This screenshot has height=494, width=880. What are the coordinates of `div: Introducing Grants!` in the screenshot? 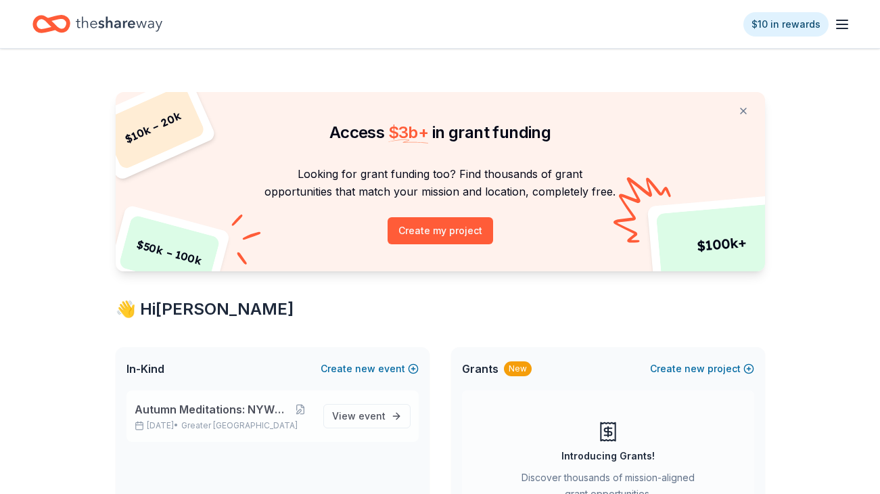 It's located at (608, 456).